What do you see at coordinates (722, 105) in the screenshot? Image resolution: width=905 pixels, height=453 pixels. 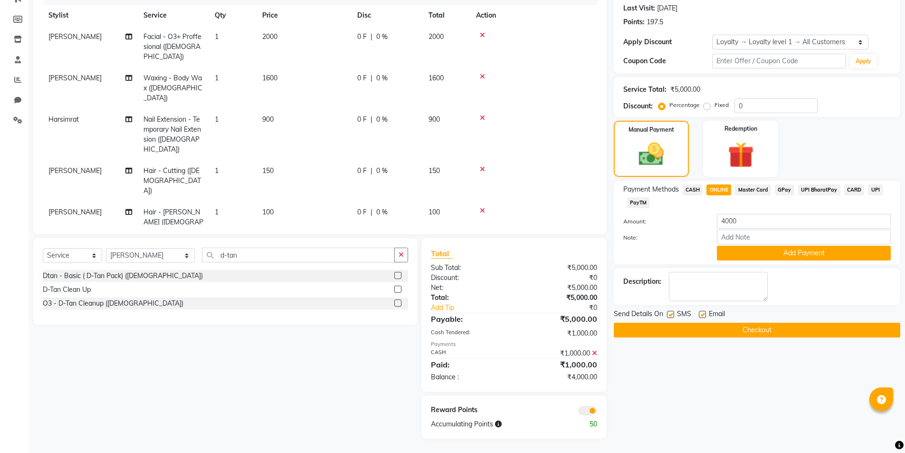 I see `label: Fixed` at bounding box center [722, 105].